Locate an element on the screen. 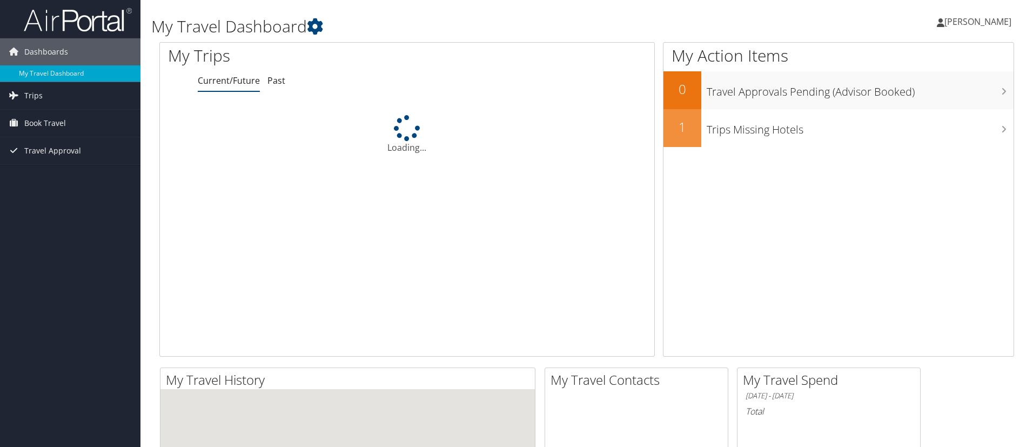  a: 0Travel Approvals Pending (Advisor Booked) is located at coordinates (839, 90).